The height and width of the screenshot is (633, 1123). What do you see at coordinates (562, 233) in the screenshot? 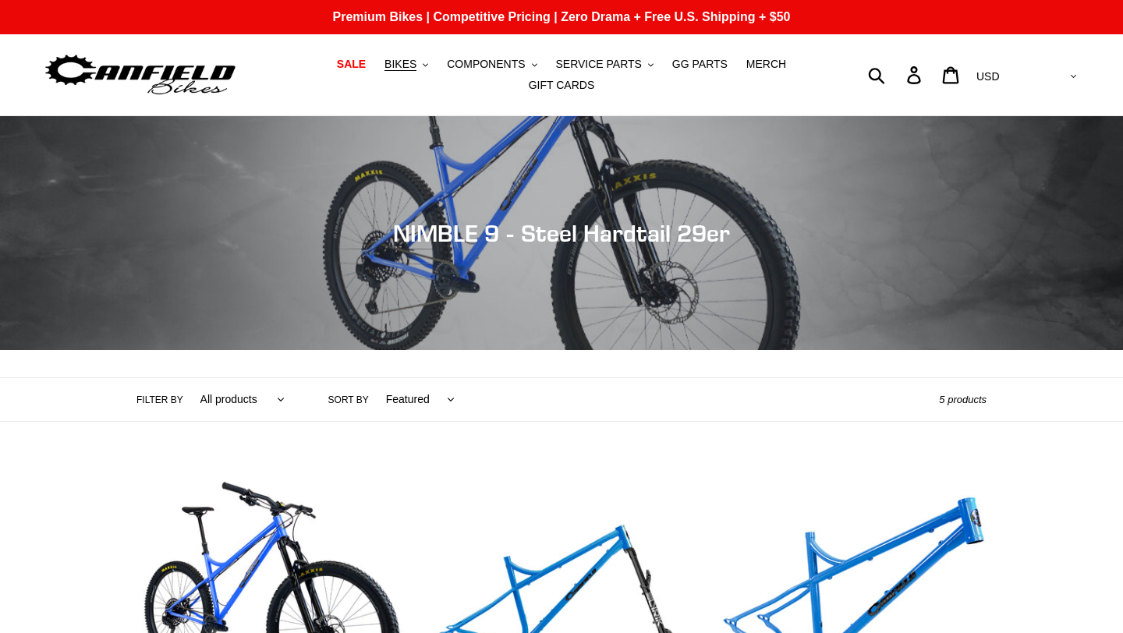
I see `span: NIMBLE 9 - Steel Hardtail 29er` at bounding box center [562, 233].